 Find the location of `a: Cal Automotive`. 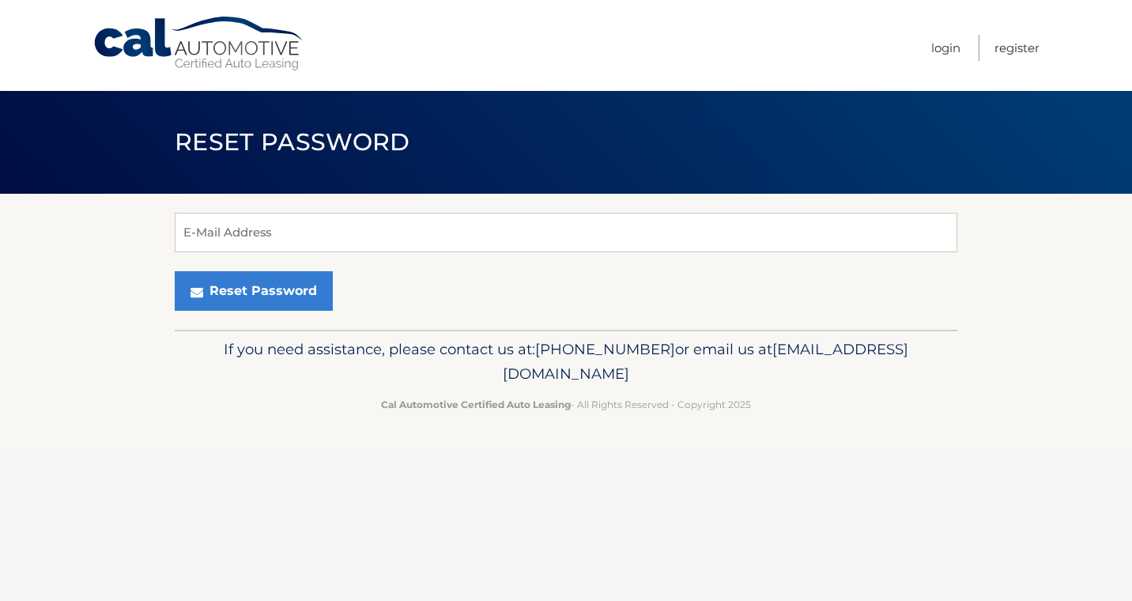

a: Cal Automotive is located at coordinates (199, 43).